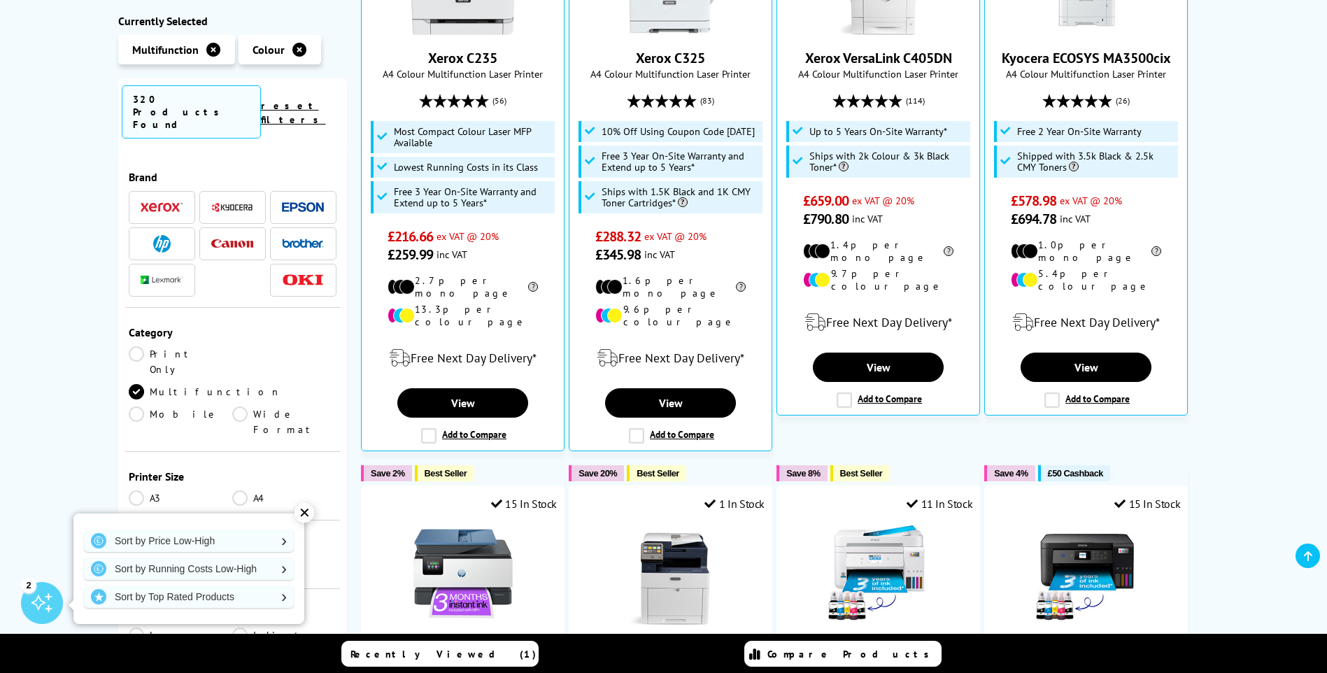  Describe the element at coordinates (802, 473) in the screenshot. I see `button: Save 8%` at that location.